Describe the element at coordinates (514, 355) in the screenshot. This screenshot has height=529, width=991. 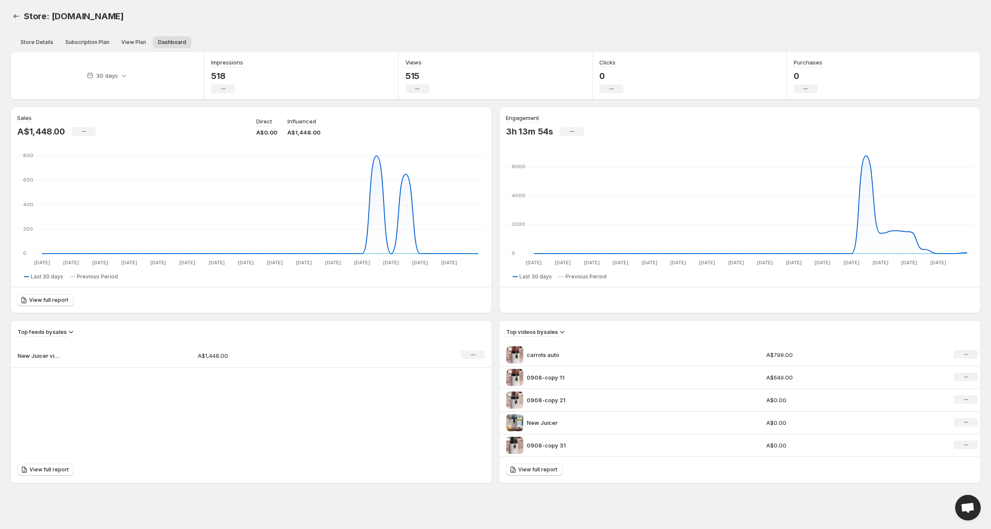
I see `img: carrots auto` at that location.